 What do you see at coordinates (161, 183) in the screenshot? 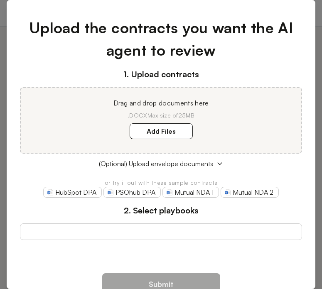
I see `p: or try it out with these sample contracts` at bounding box center [161, 183].